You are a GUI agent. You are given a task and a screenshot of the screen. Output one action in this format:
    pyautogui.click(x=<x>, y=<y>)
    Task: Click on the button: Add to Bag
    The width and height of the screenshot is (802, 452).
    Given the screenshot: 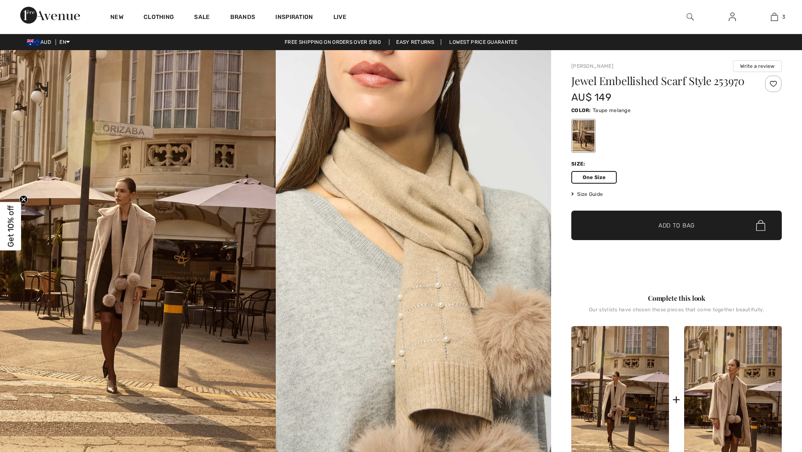 What is the action you would take?
    pyautogui.click(x=677, y=225)
    